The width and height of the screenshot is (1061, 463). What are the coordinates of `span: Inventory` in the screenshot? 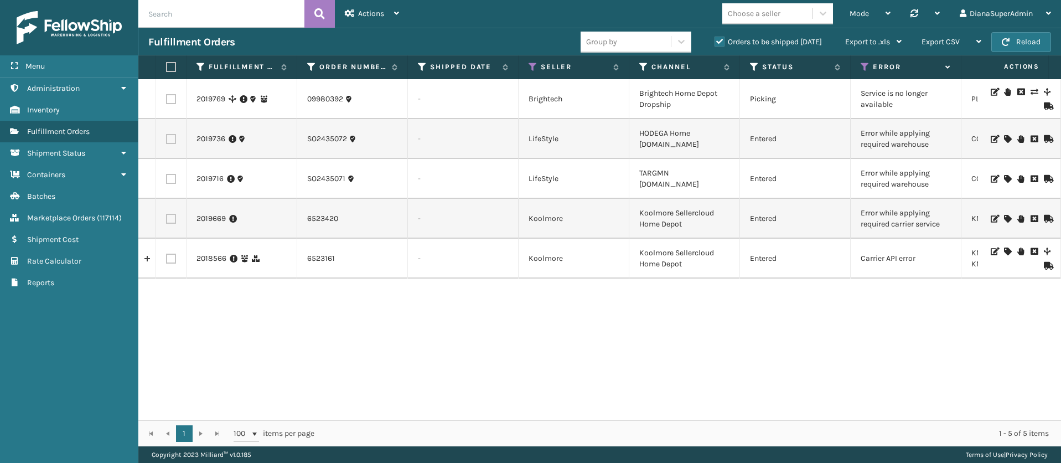 It's located at (43, 110).